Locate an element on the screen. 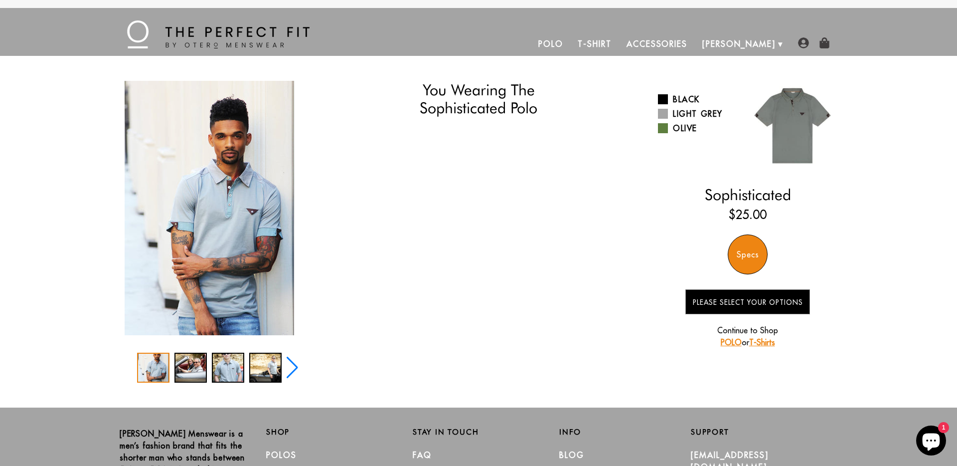  a: Accessories is located at coordinates (657, 44).